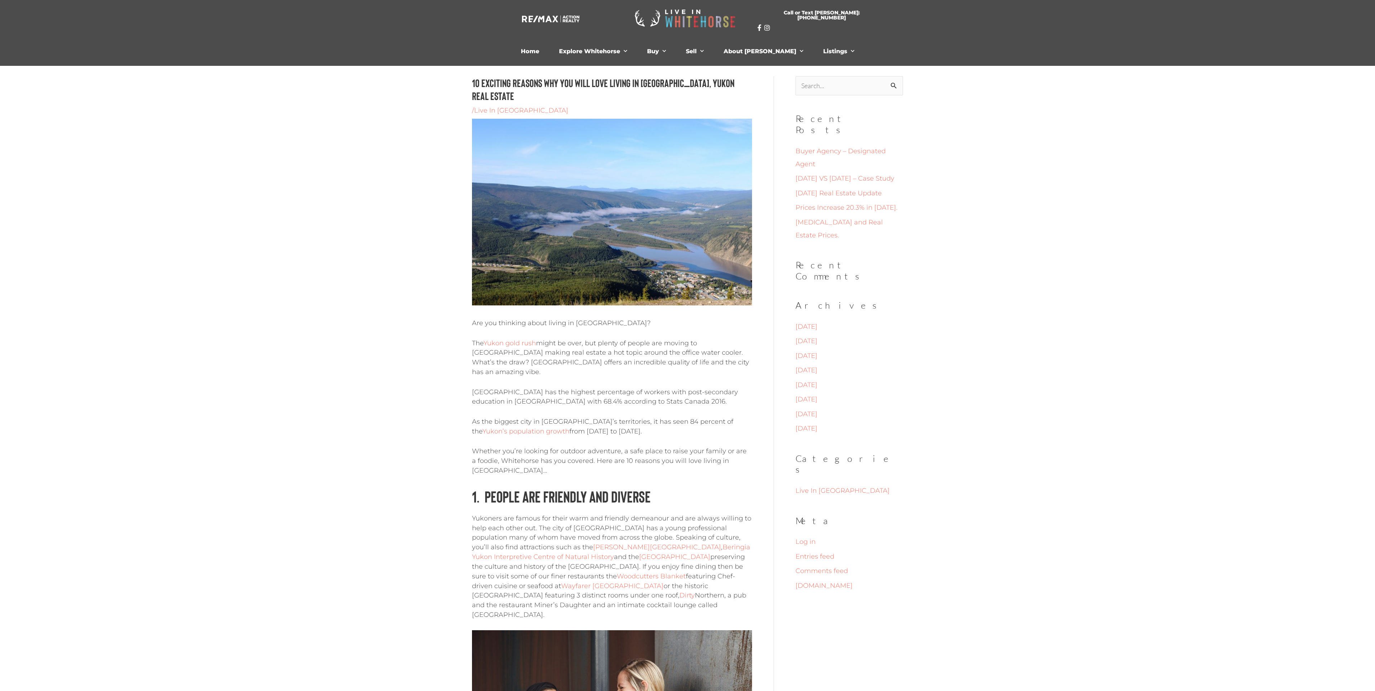  I want to click on p: Yukoners are famous for their warm and friendly demeanour and are always willing to help each oth..., so click(612, 566).